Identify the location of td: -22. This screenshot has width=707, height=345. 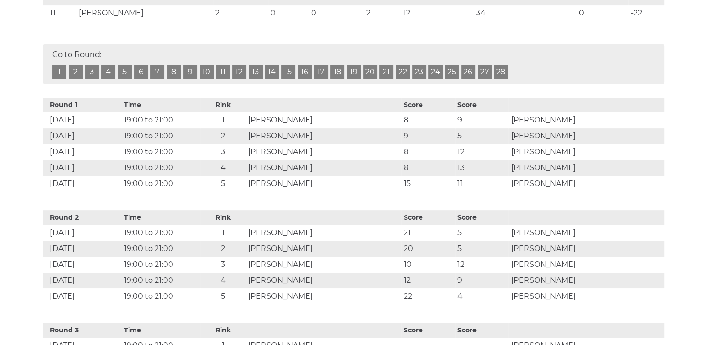
(646, 13).